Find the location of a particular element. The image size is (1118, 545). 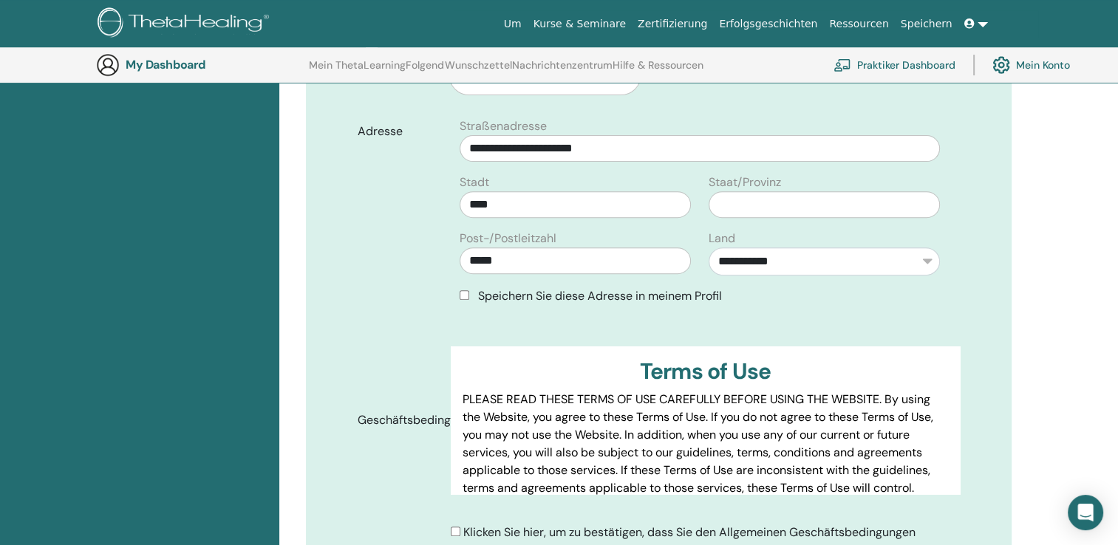

a: Nachrichtenzentrum is located at coordinates (562, 71).